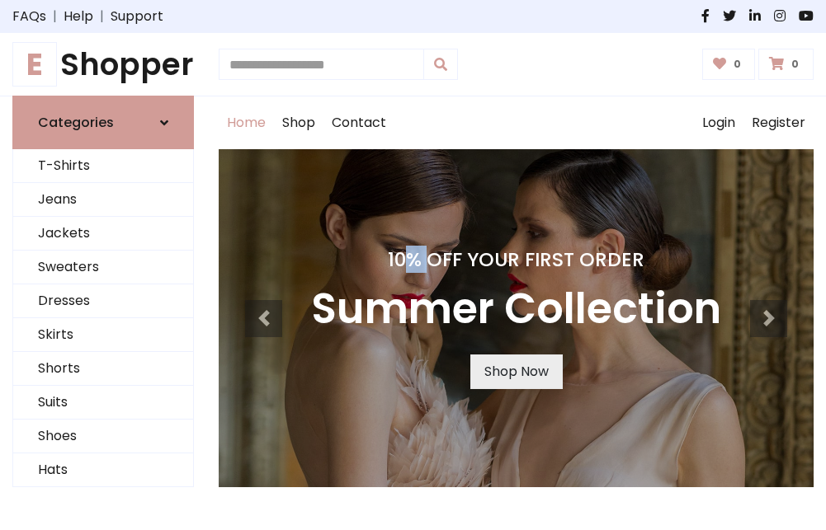 This screenshot has height=530, width=826. Describe the element at coordinates (516, 309) in the screenshot. I see `h3: Summer Collection` at that location.